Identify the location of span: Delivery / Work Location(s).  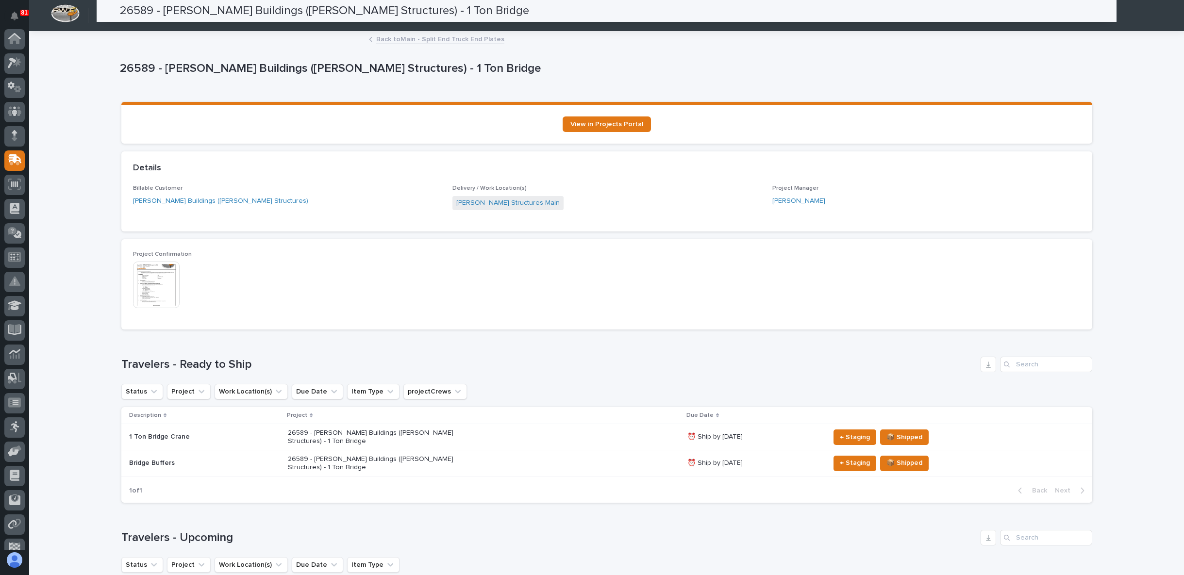
(489, 188).